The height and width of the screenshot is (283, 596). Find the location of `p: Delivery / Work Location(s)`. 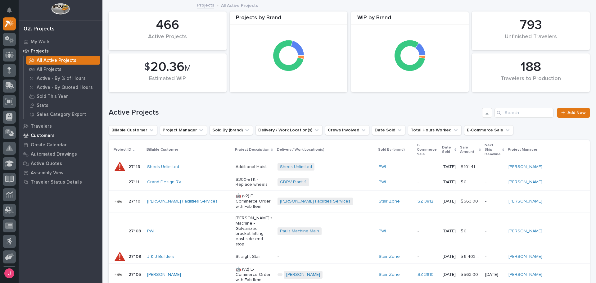

p: Delivery / Work Location(s) is located at coordinates (301, 150).